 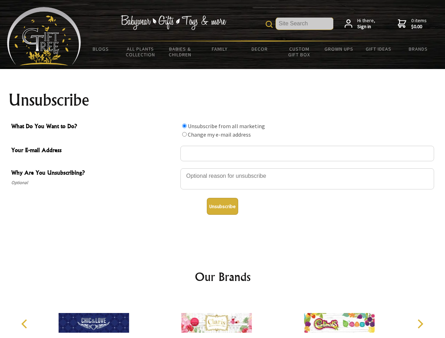 I want to click on a: All Plants Collection, so click(x=141, y=52).